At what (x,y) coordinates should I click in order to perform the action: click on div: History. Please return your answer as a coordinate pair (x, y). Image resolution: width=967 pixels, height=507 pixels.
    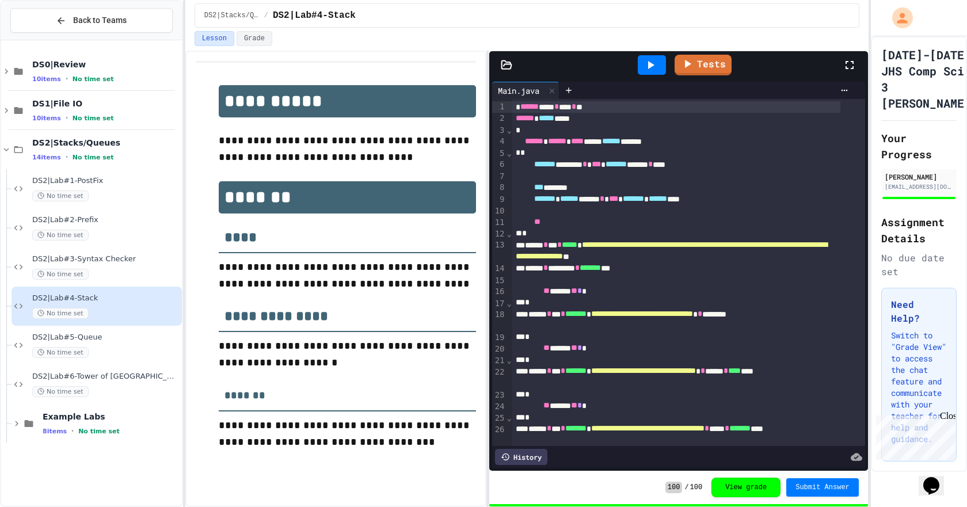
    Looking at the image, I should click on (521, 457).